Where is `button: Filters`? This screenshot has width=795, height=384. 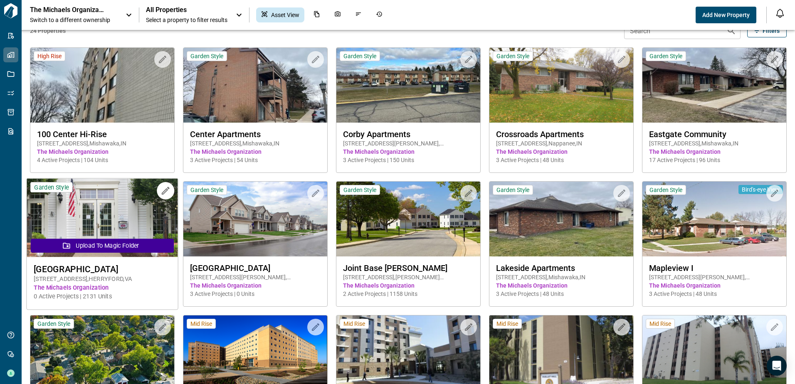
button: Filters is located at coordinates (767, 31).